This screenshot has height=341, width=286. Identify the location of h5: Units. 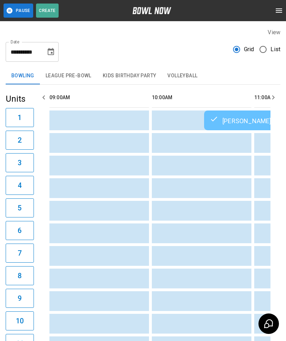
(20, 99).